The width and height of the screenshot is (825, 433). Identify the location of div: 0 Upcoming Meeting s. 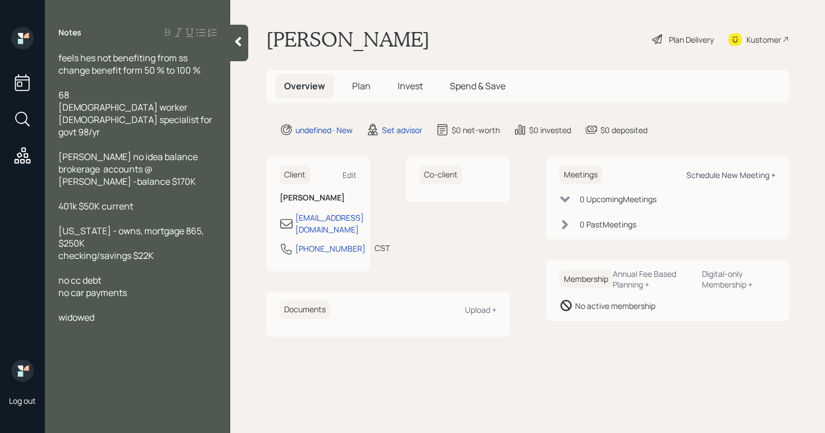
(618, 199).